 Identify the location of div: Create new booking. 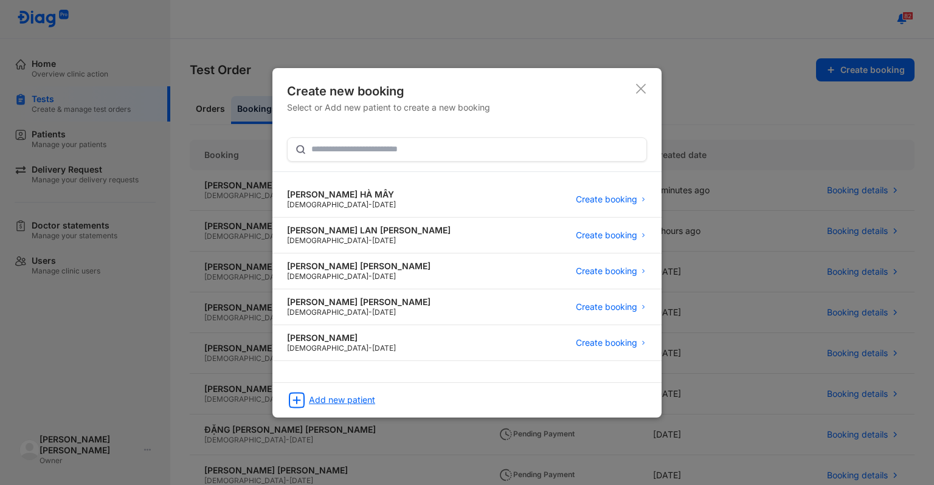
(388, 91).